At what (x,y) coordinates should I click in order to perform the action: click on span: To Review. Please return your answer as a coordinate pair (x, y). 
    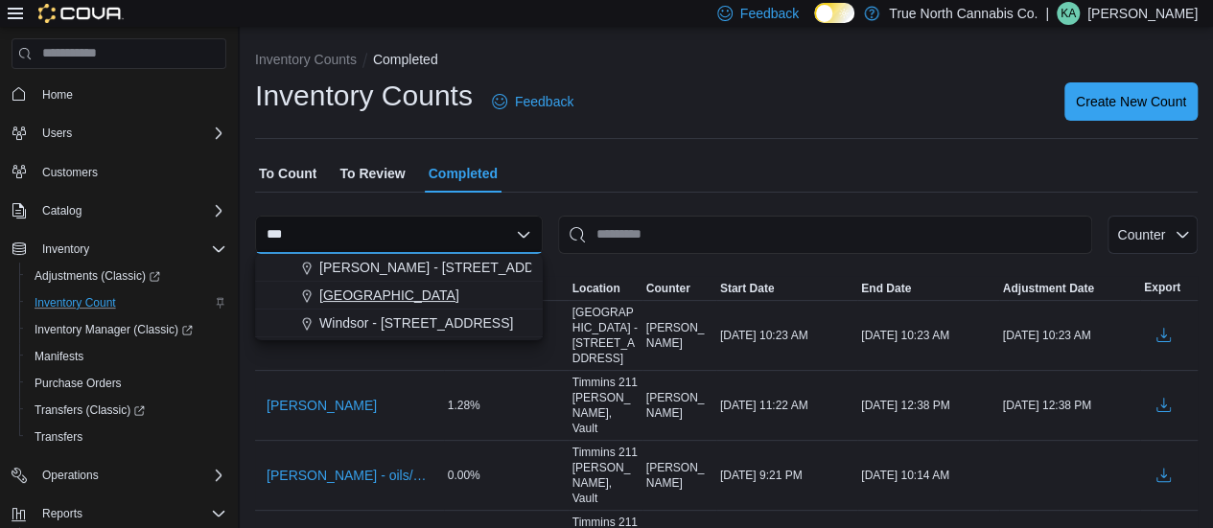
    Looking at the image, I should click on (372, 174).